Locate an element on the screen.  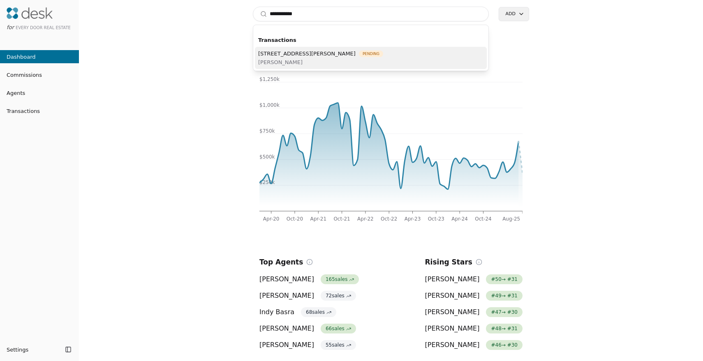
tspan: Oct-21 is located at coordinates (342, 219).